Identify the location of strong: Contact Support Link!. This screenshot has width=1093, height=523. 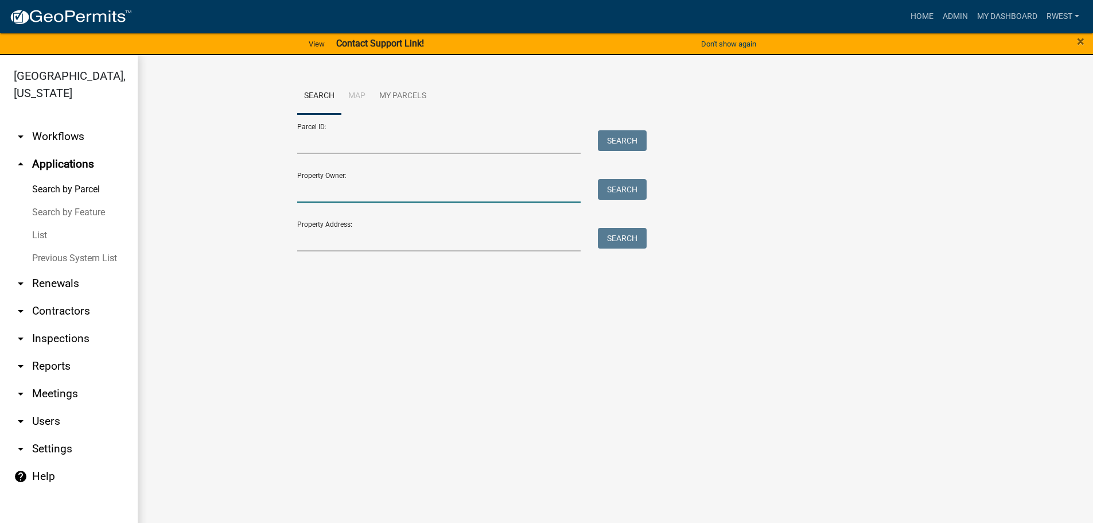
(380, 43).